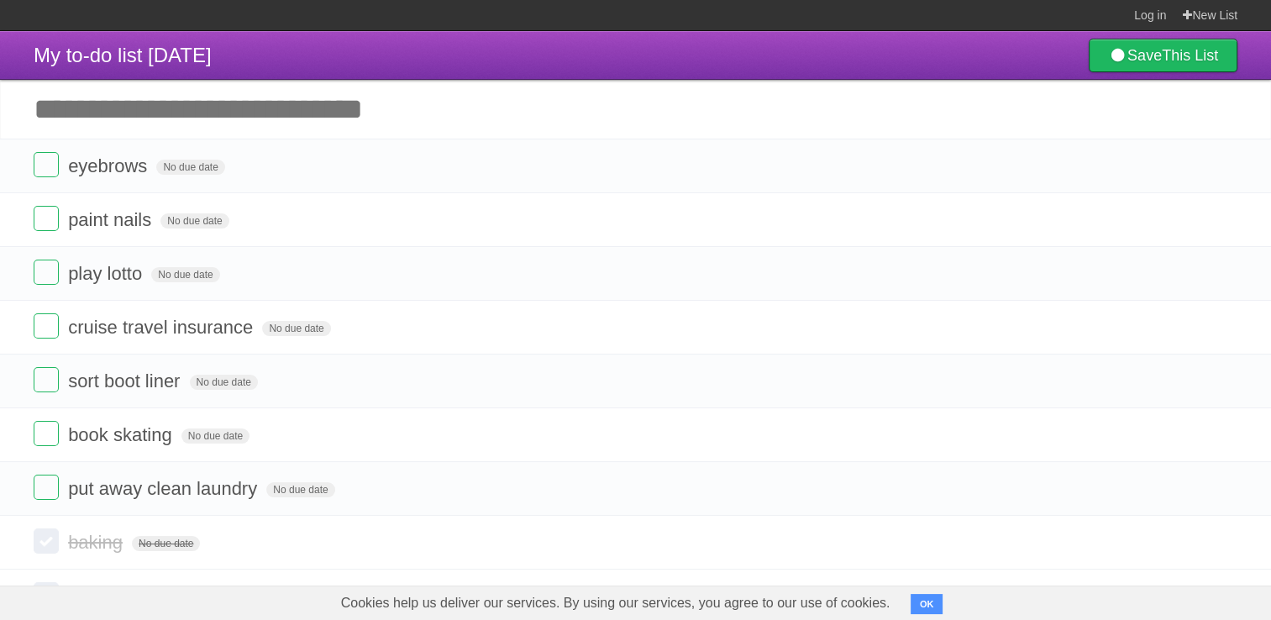 This screenshot has width=1271, height=620. I want to click on span: Cookies help us deliver our services. By using our services, you agree to our use of cookies., so click(616, 603).